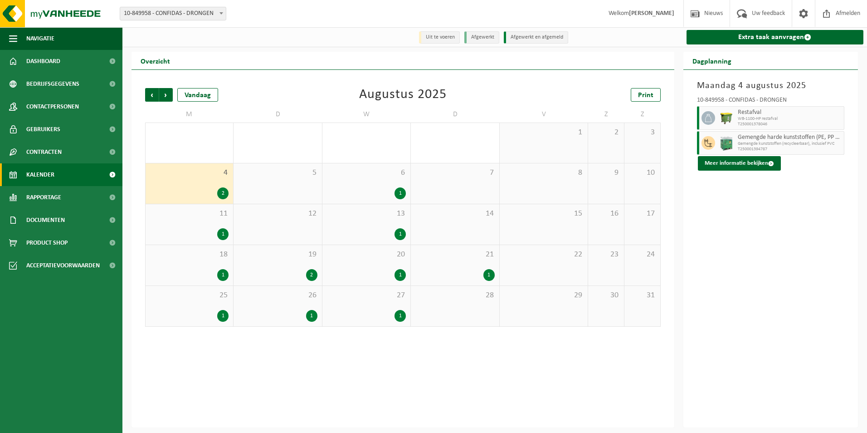 Image resolution: width=867 pixels, height=433 pixels. I want to click on span: 4, so click(189, 173).